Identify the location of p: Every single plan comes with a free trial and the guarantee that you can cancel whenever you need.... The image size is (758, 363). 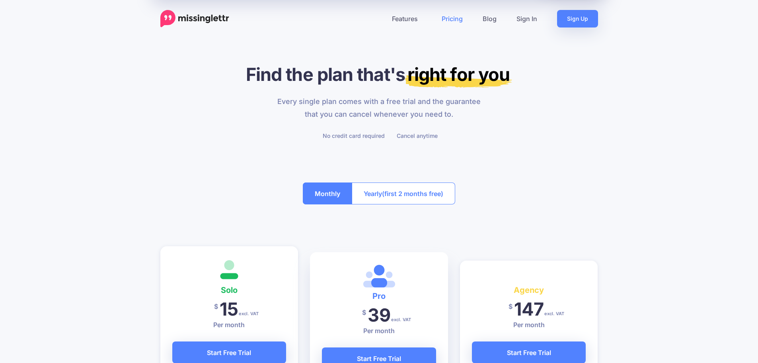
(379, 108).